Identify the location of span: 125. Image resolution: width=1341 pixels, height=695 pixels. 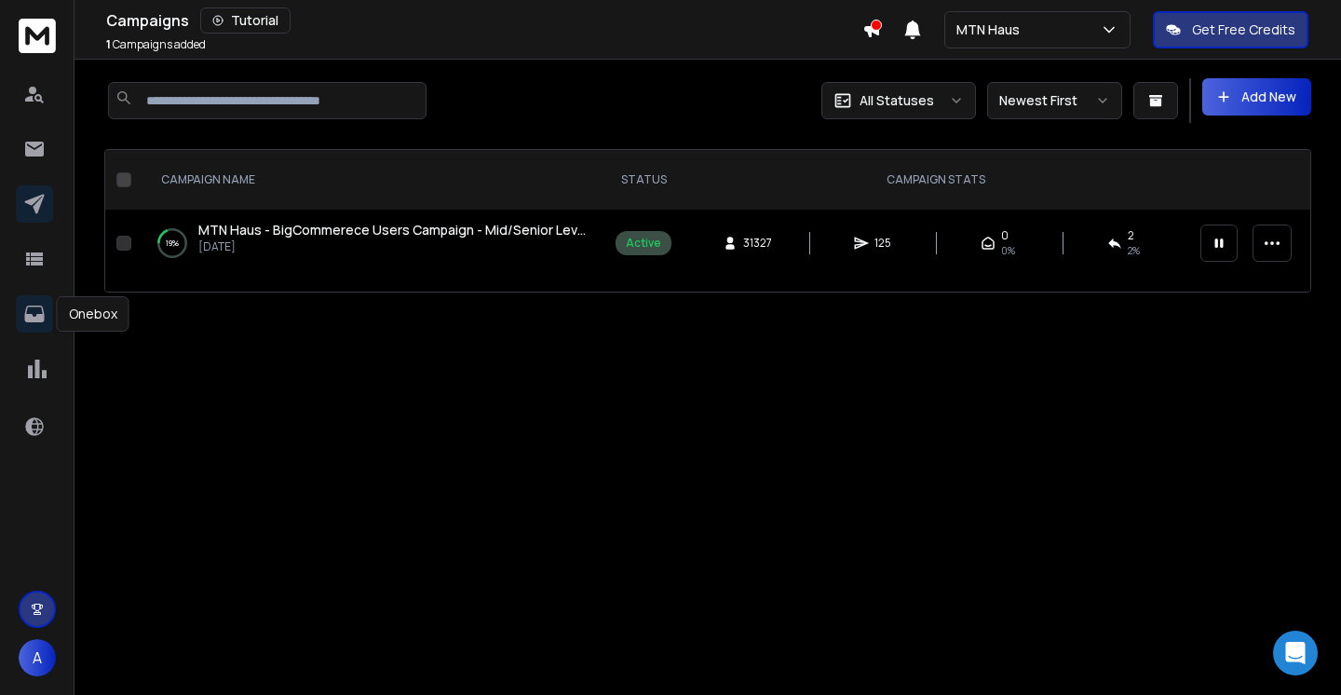
(884, 243).